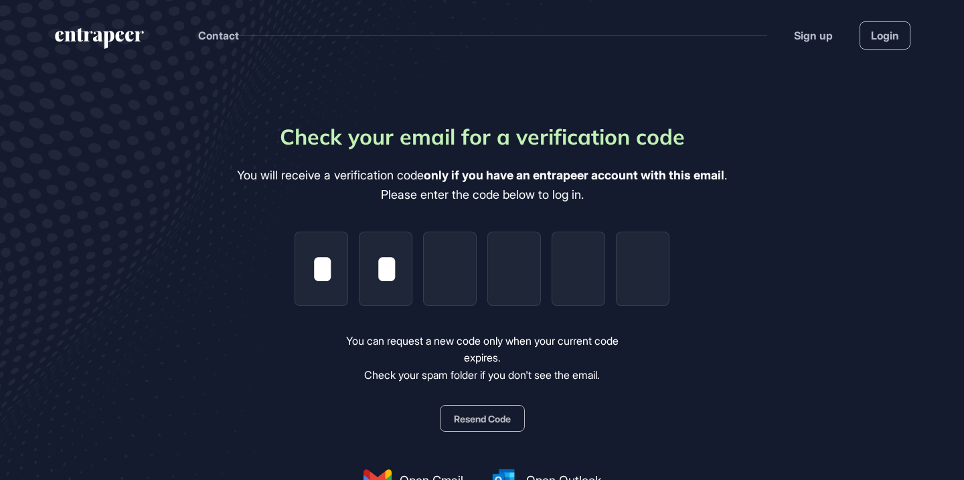  Describe the element at coordinates (885, 35) in the screenshot. I see `a: Login` at that location.